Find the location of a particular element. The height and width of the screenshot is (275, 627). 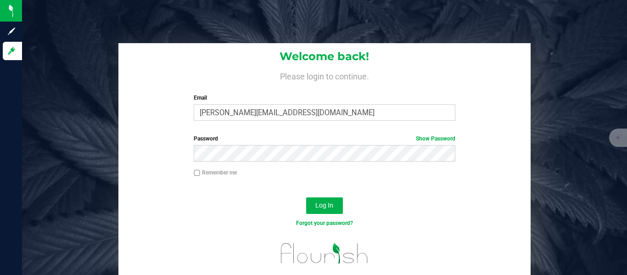

h1: Welcome back! is located at coordinates (325, 56).